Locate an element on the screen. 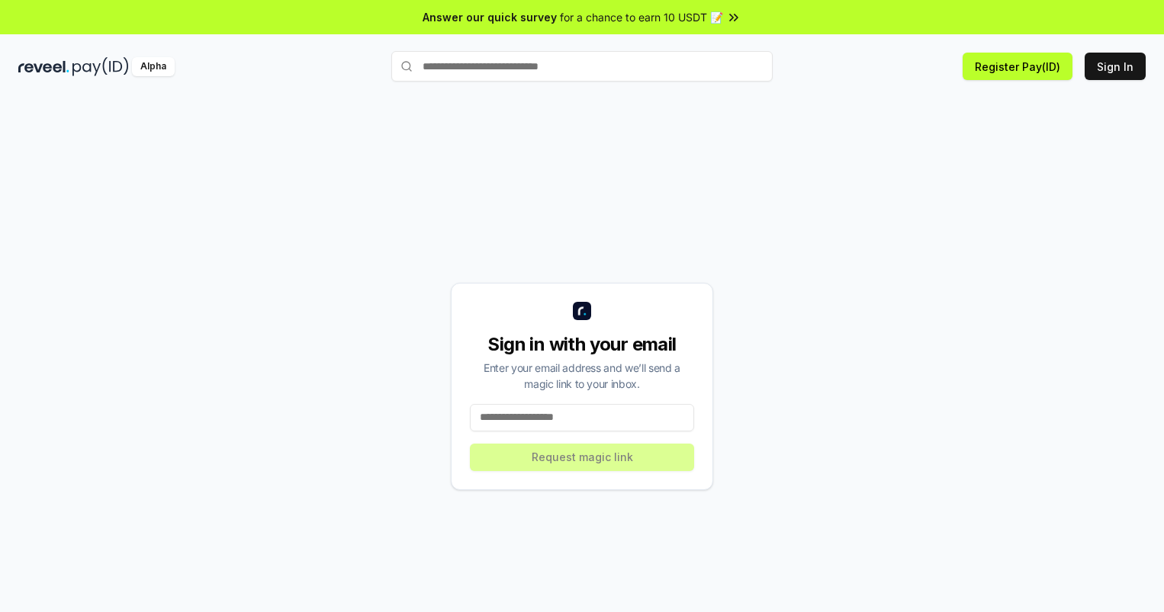 The height and width of the screenshot is (612, 1164). img: logo_small is located at coordinates (582, 311).